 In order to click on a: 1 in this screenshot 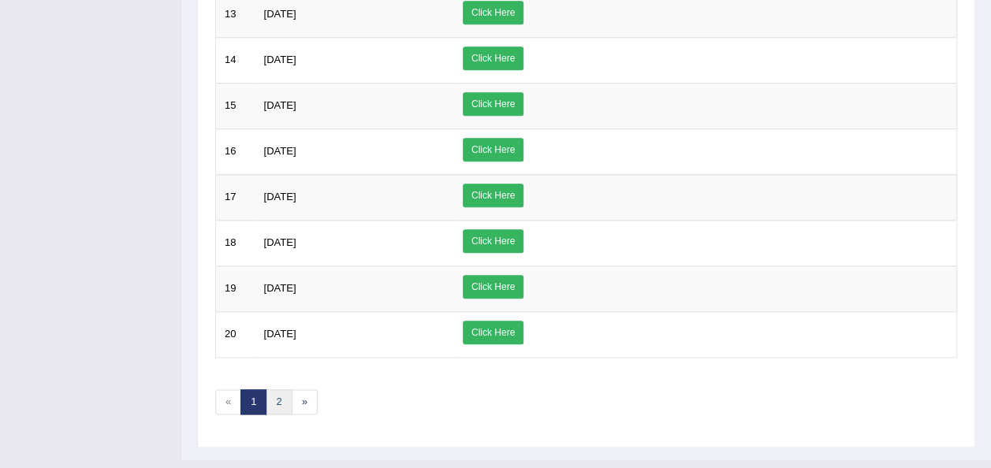, I will do `click(253, 402)`.